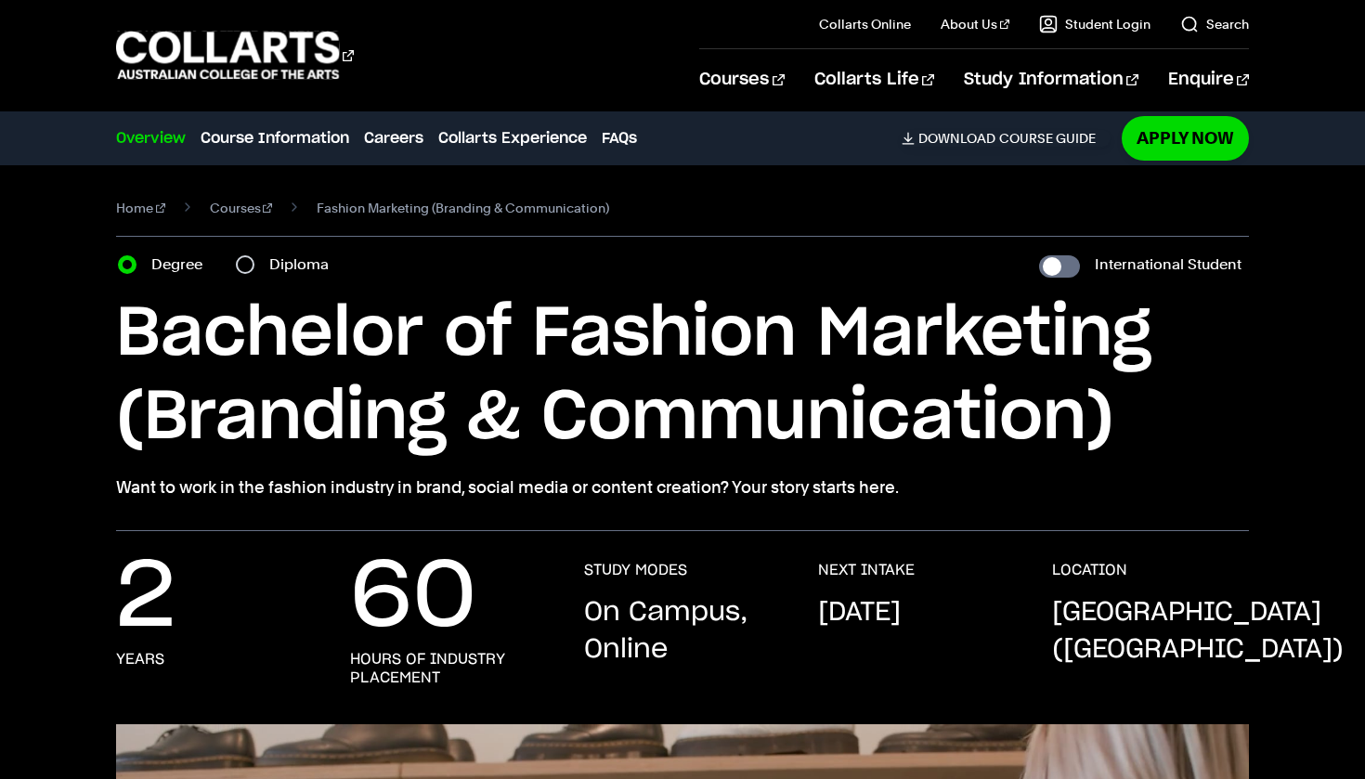 The height and width of the screenshot is (779, 1365). What do you see at coordinates (1168, 265) in the screenshot?
I see `label: International Student` at bounding box center [1168, 265].